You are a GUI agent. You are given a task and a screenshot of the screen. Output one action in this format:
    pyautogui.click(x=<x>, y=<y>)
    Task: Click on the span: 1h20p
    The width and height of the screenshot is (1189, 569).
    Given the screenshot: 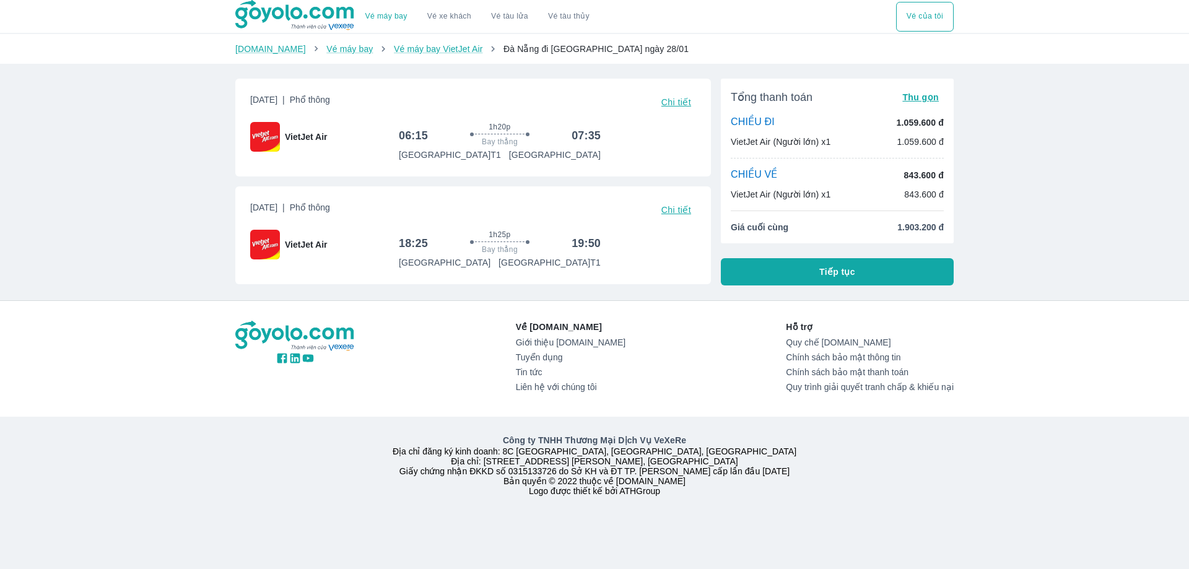 What is the action you would take?
    pyautogui.click(x=499, y=127)
    